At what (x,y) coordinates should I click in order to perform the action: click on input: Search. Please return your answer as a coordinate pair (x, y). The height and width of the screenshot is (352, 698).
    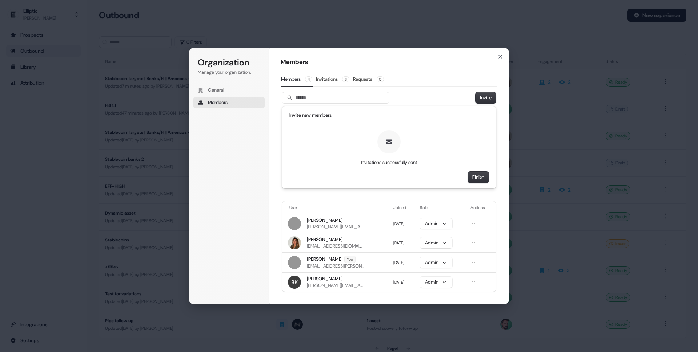
    Looking at the image, I should click on (335, 98).